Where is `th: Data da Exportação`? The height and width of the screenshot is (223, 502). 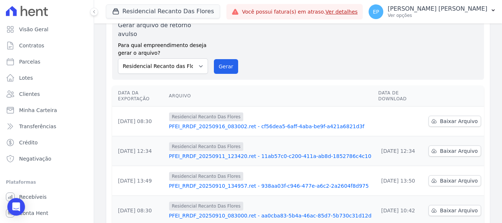 th: Data da Exportação is located at coordinates (139, 96).